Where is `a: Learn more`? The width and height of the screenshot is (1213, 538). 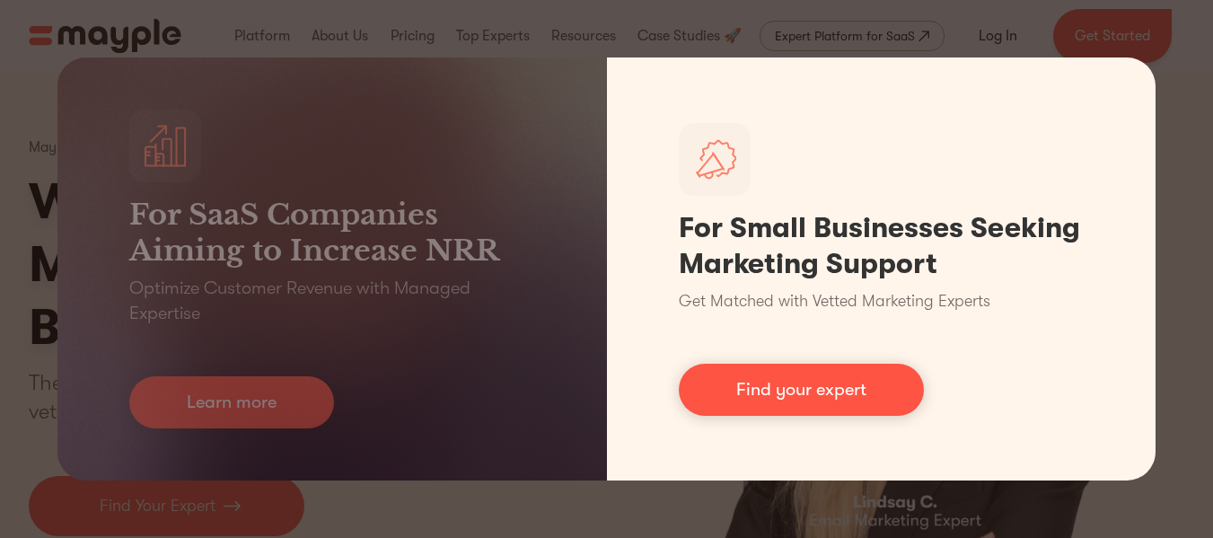
a: Learn more is located at coordinates (232, 402).